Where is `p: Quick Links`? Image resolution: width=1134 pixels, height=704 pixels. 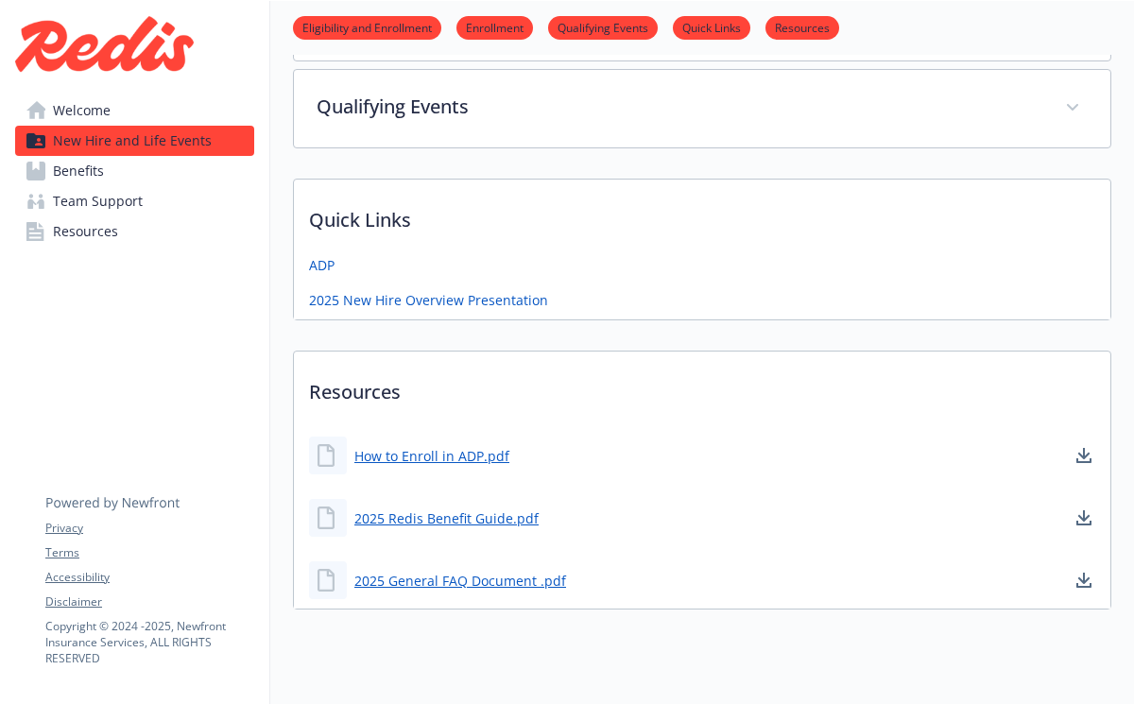 p: Quick Links is located at coordinates (702, 214).